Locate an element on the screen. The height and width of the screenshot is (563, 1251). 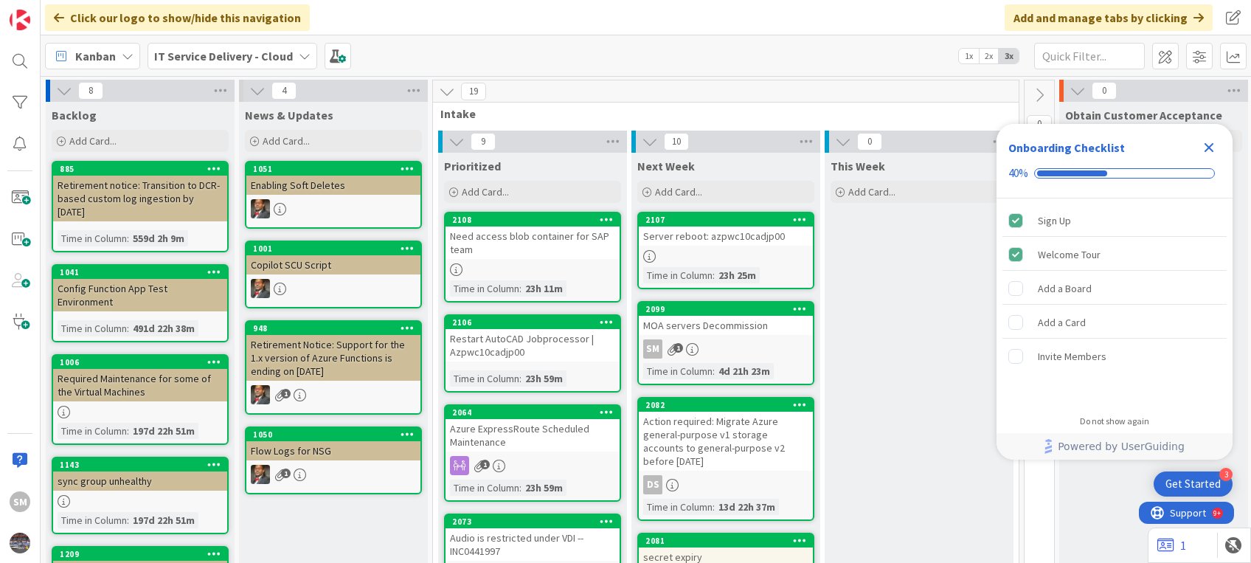
div: Azure ExpressRoute Scheduled Maintenance is located at coordinates (532, 435).